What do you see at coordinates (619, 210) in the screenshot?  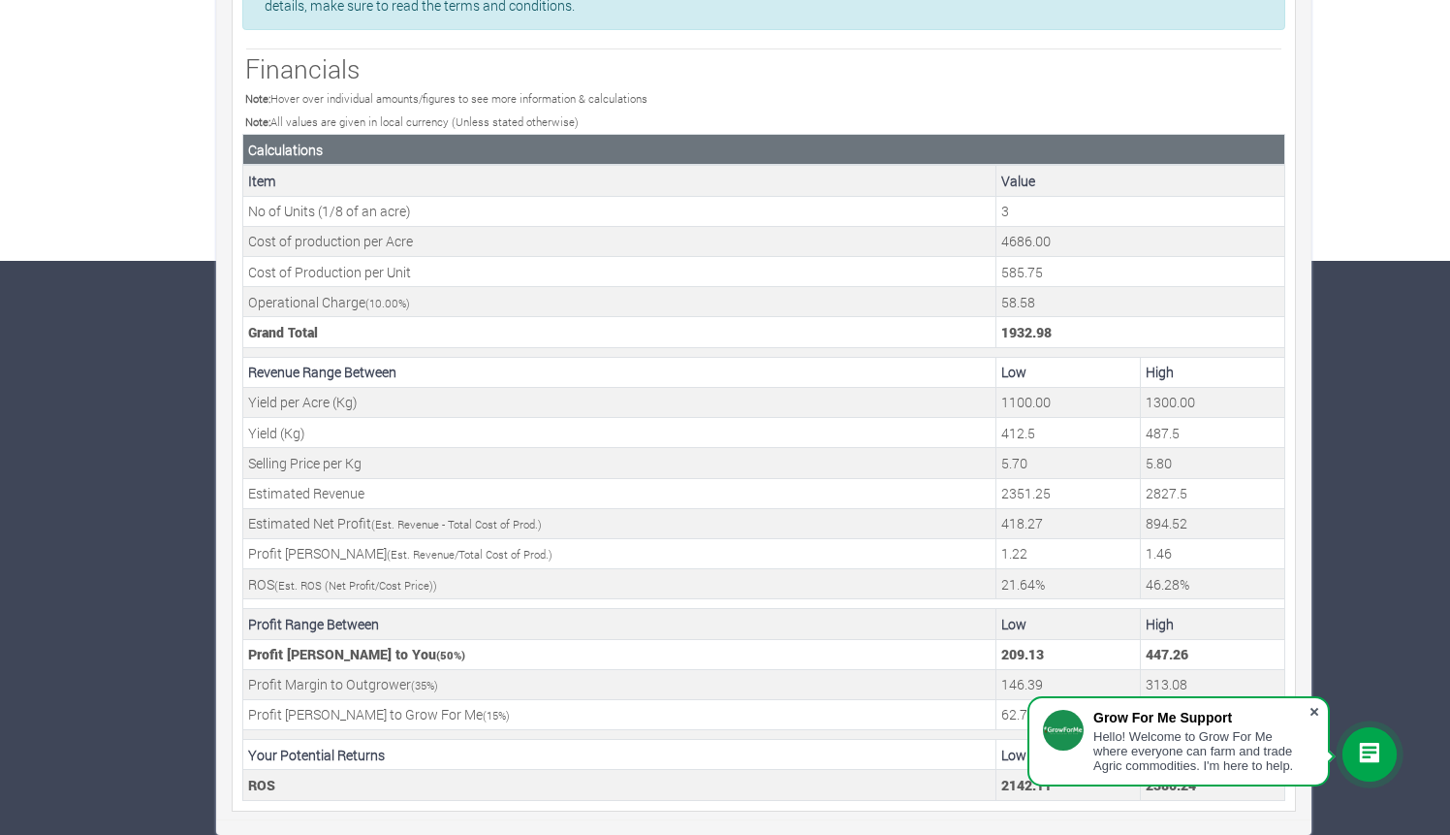 I see `td: No of Units (1/8 of an acre)` at bounding box center [619, 210].